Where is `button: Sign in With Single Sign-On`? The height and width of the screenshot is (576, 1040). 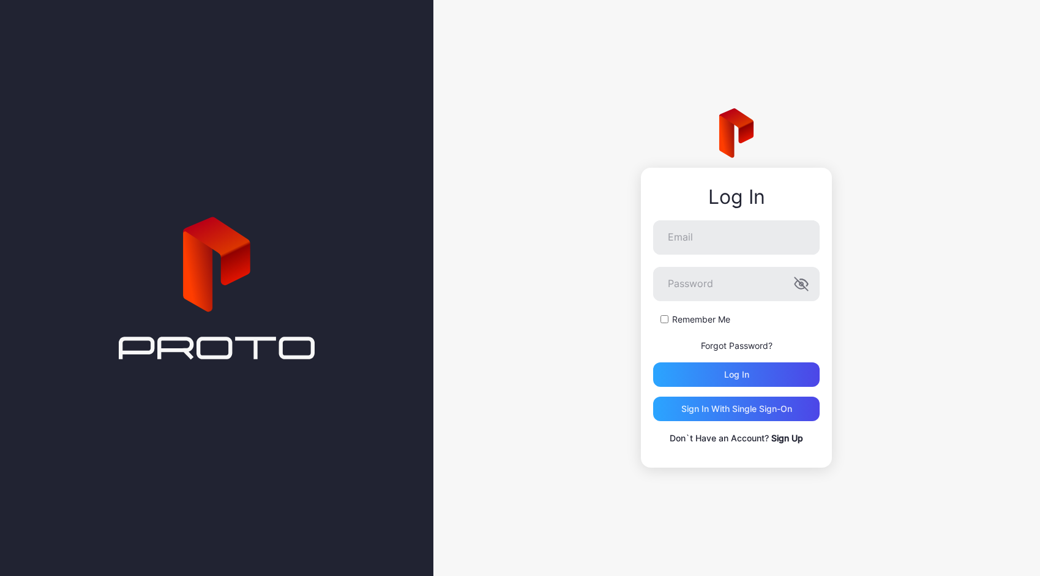
button: Sign in With Single Sign-On is located at coordinates (736, 409).